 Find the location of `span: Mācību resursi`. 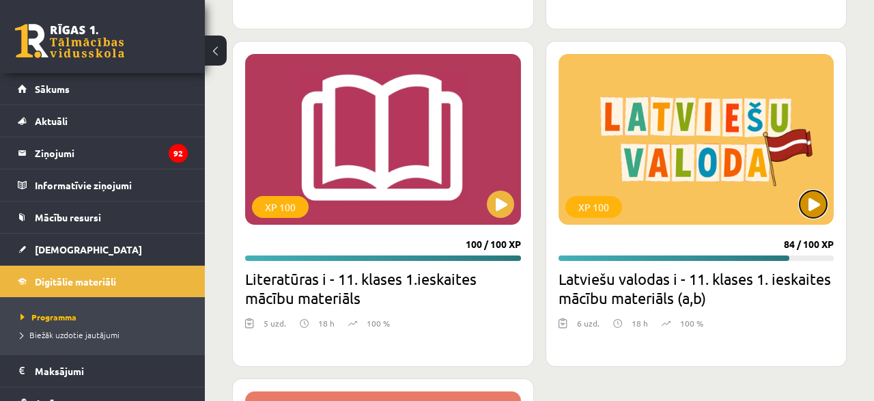

span: Mācību resursi is located at coordinates (68, 217).